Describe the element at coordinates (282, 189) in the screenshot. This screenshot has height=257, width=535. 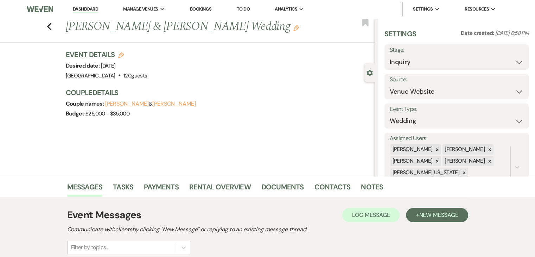
I see `a: Documents` at that location.